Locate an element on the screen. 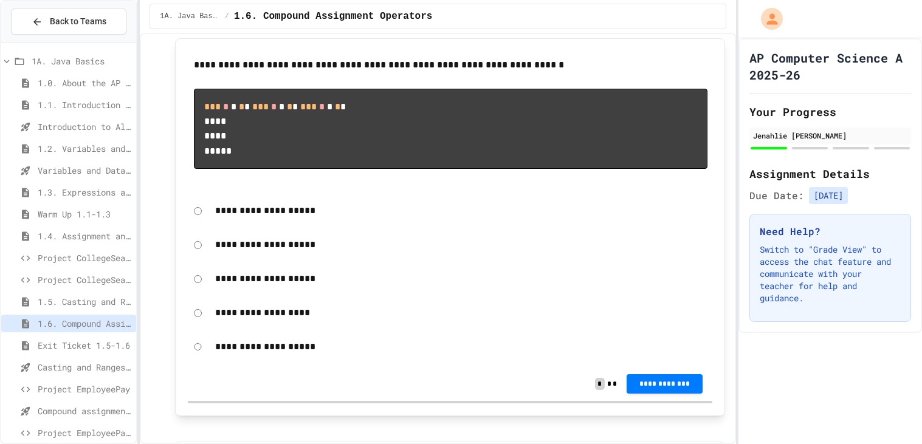 The height and width of the screenshot is (444, 922). span: 1.3. Expressions and Output is located at coordinates (85, 192).